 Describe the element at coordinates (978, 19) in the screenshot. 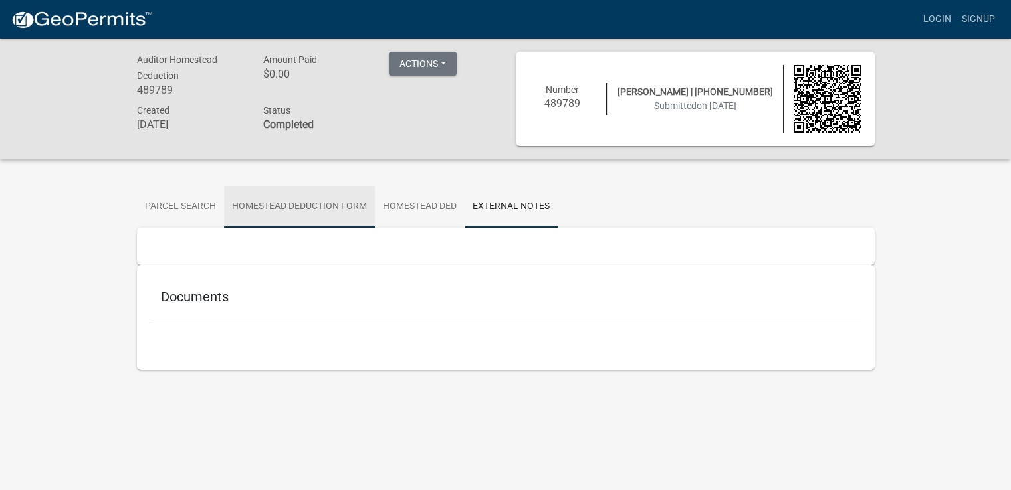

I see `a: Signup` at that location.